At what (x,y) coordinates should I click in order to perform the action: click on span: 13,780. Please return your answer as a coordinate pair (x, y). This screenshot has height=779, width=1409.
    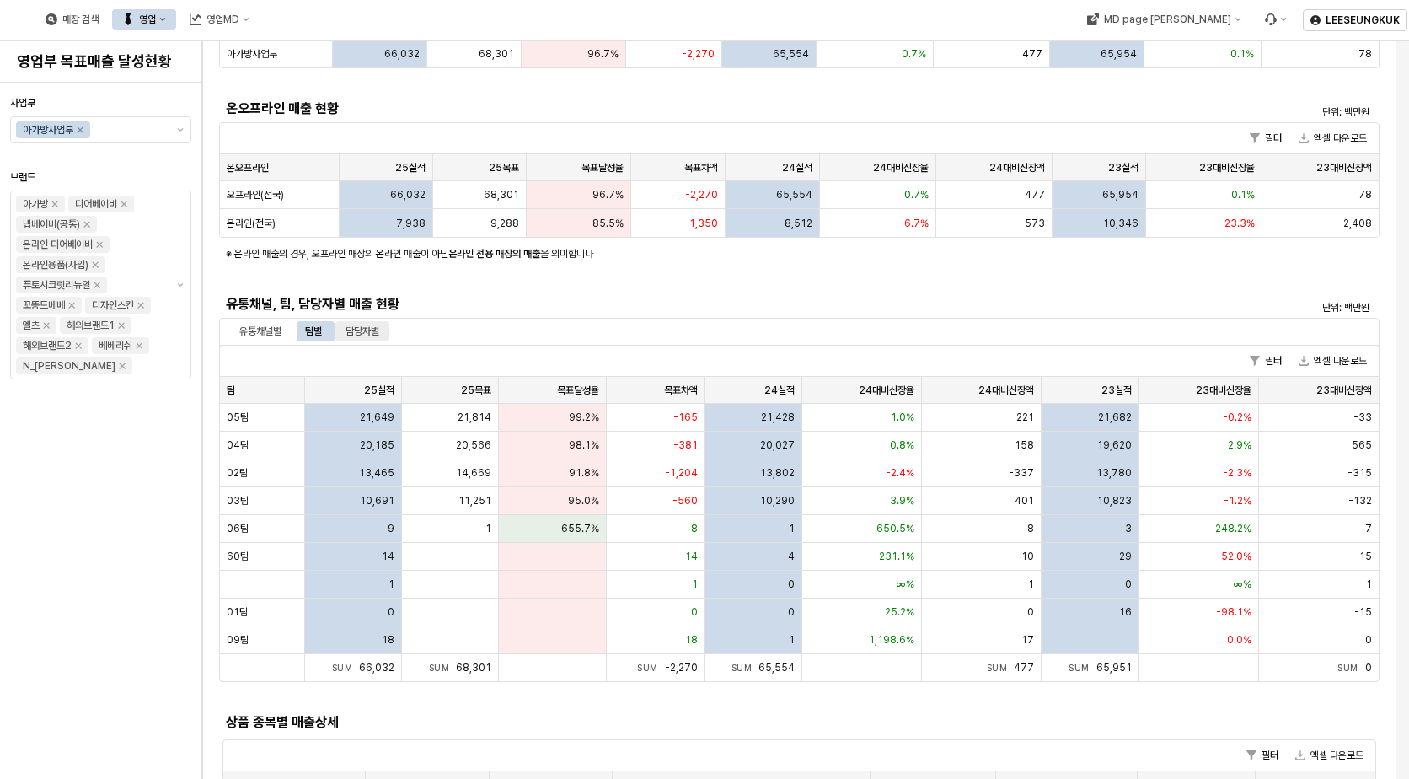
    Looking at the image, I should click on (1114, 473).